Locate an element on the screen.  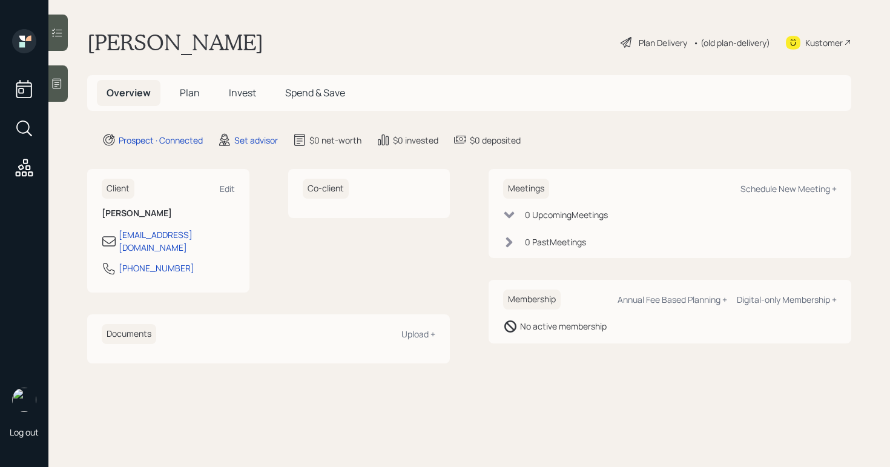
div: $0 deposited is located at coordinates (495, 140).